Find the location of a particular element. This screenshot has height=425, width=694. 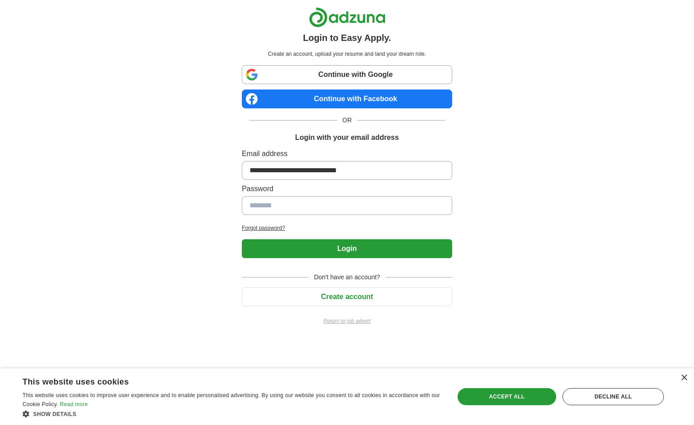

span: Show details is located at coordinates (55, 415).